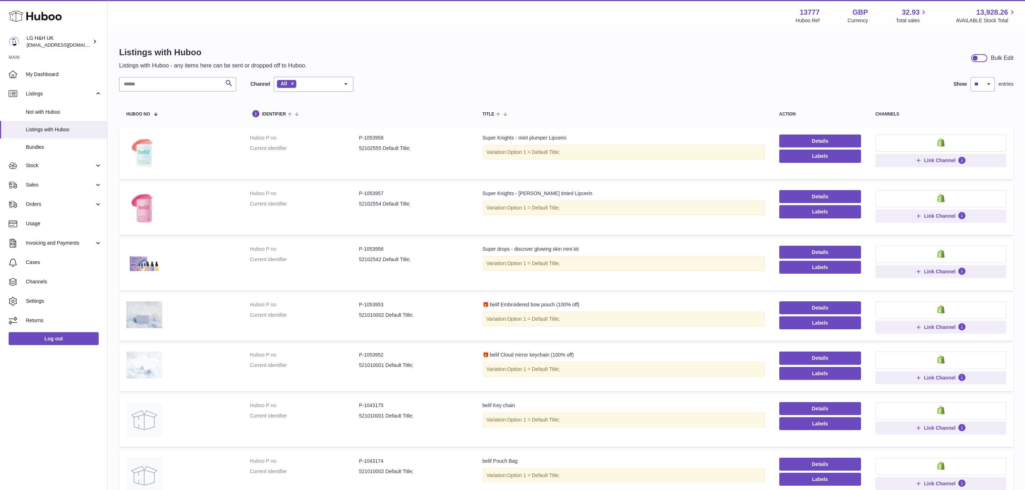  Describe the element at coordinates (64, 74) in the screenshot. I see `span: My Dashboard` at that location.